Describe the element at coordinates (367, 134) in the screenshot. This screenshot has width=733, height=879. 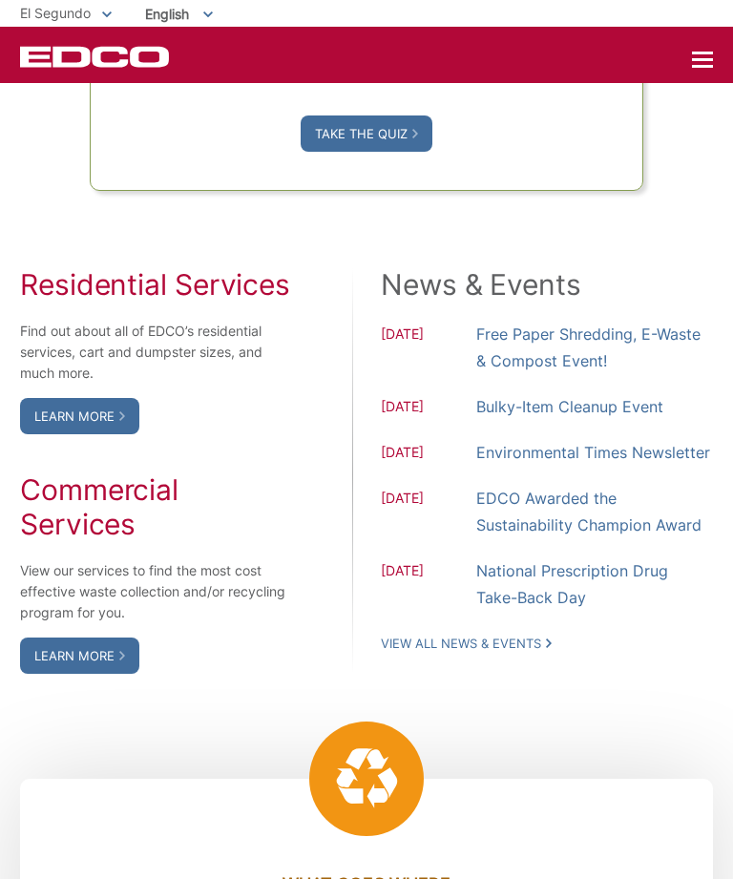
I see `a: Take the Quiz` at that location.